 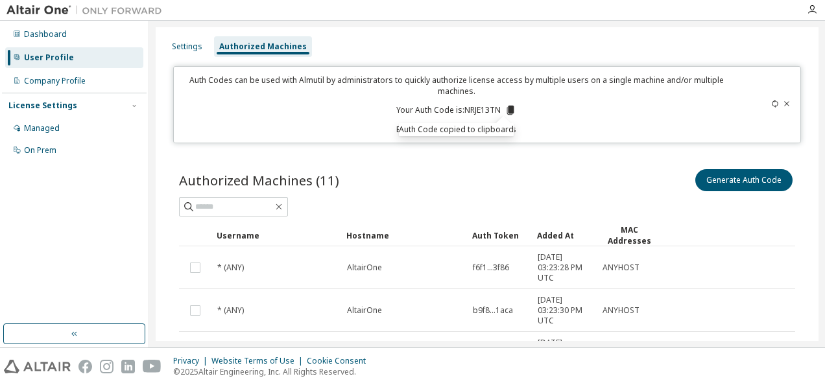 I want to click on div: Cookie Consent, so click(x=340, y=361).